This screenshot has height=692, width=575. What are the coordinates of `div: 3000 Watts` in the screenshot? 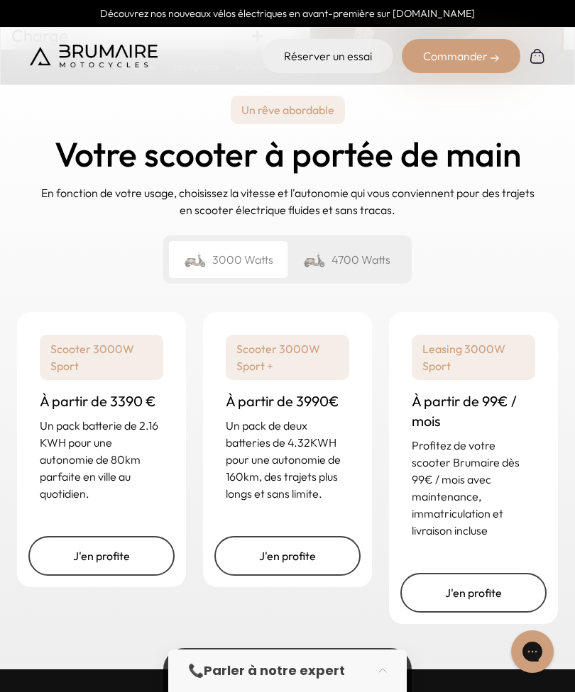 It's located at (228, 260).